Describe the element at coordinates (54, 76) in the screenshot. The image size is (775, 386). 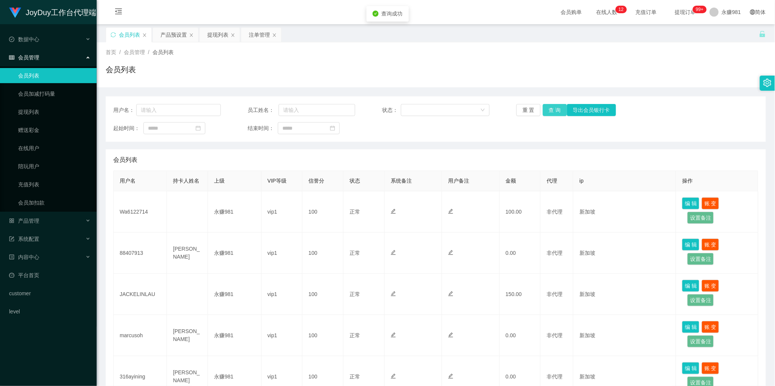
I see `a: 会员列表` at that location.